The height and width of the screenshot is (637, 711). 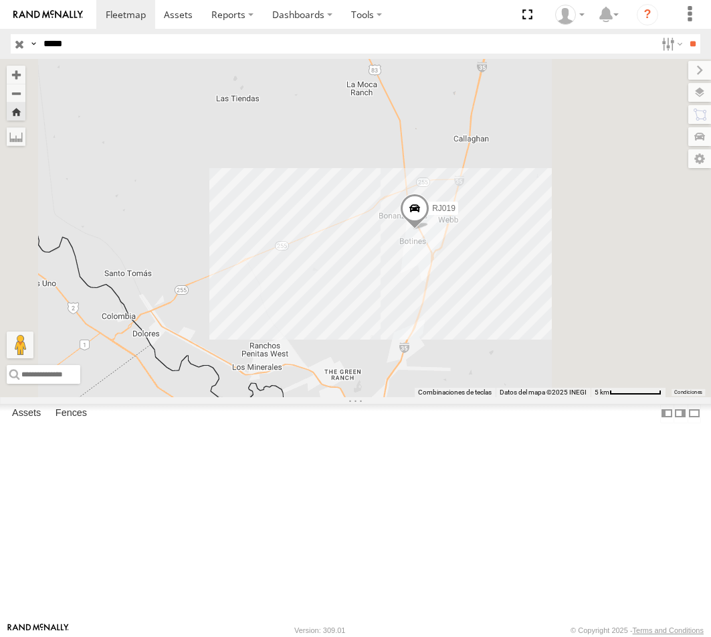 I want to click on label: Map Settings, so click(x=700, y=159).